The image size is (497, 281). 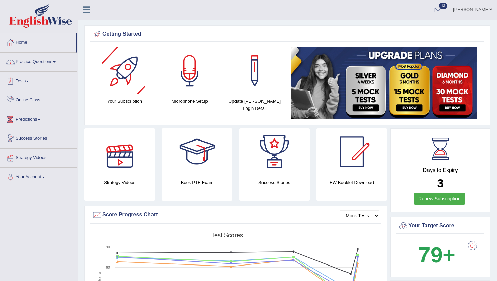 I want to click on a: Your Account, so click(x=39, y=176).